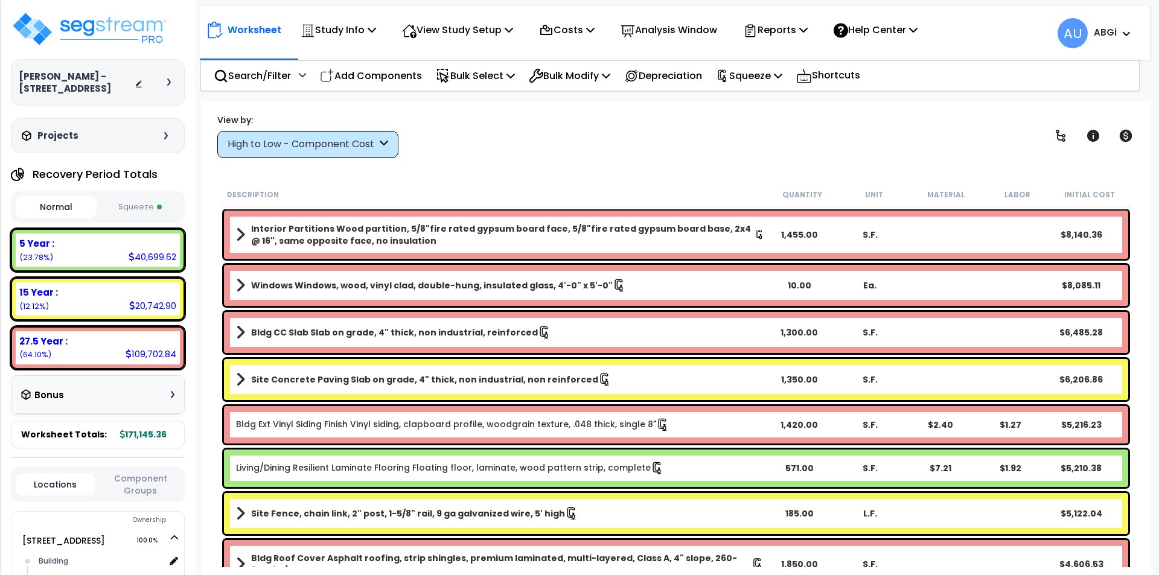  Describe the element at coordinates (152, 541) in the screenshot. I see `span: 100.0%` at that location.